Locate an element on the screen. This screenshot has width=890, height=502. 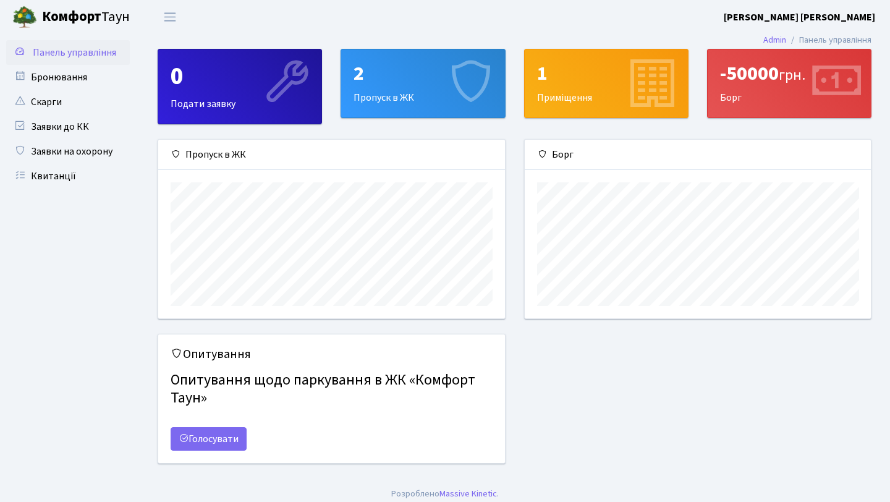
a: 2Пропуск в ЖК is located at coordinates (423, 83).